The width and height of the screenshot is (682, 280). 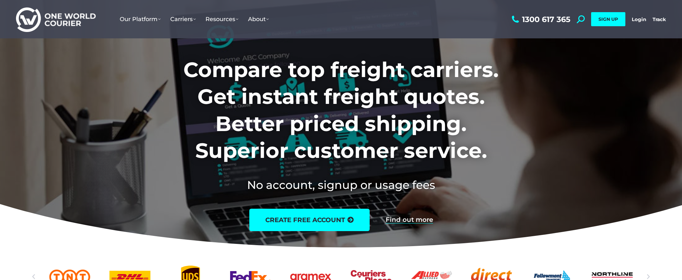 I want to click on a: SIGN UP, so click(x=608, y=19).